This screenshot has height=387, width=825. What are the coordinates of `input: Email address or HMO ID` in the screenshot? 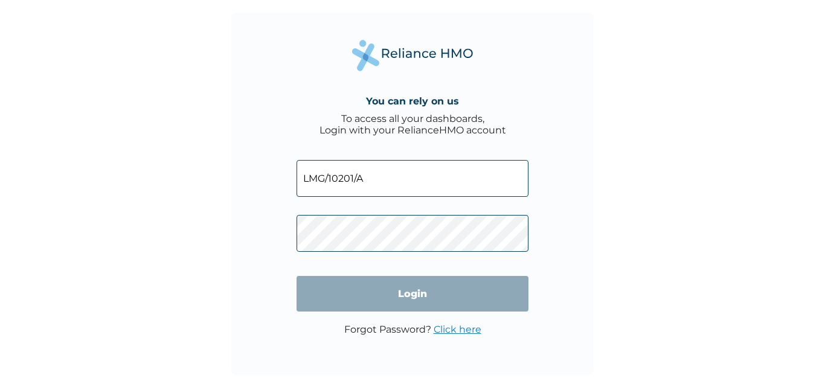 It's located at (413, 178).